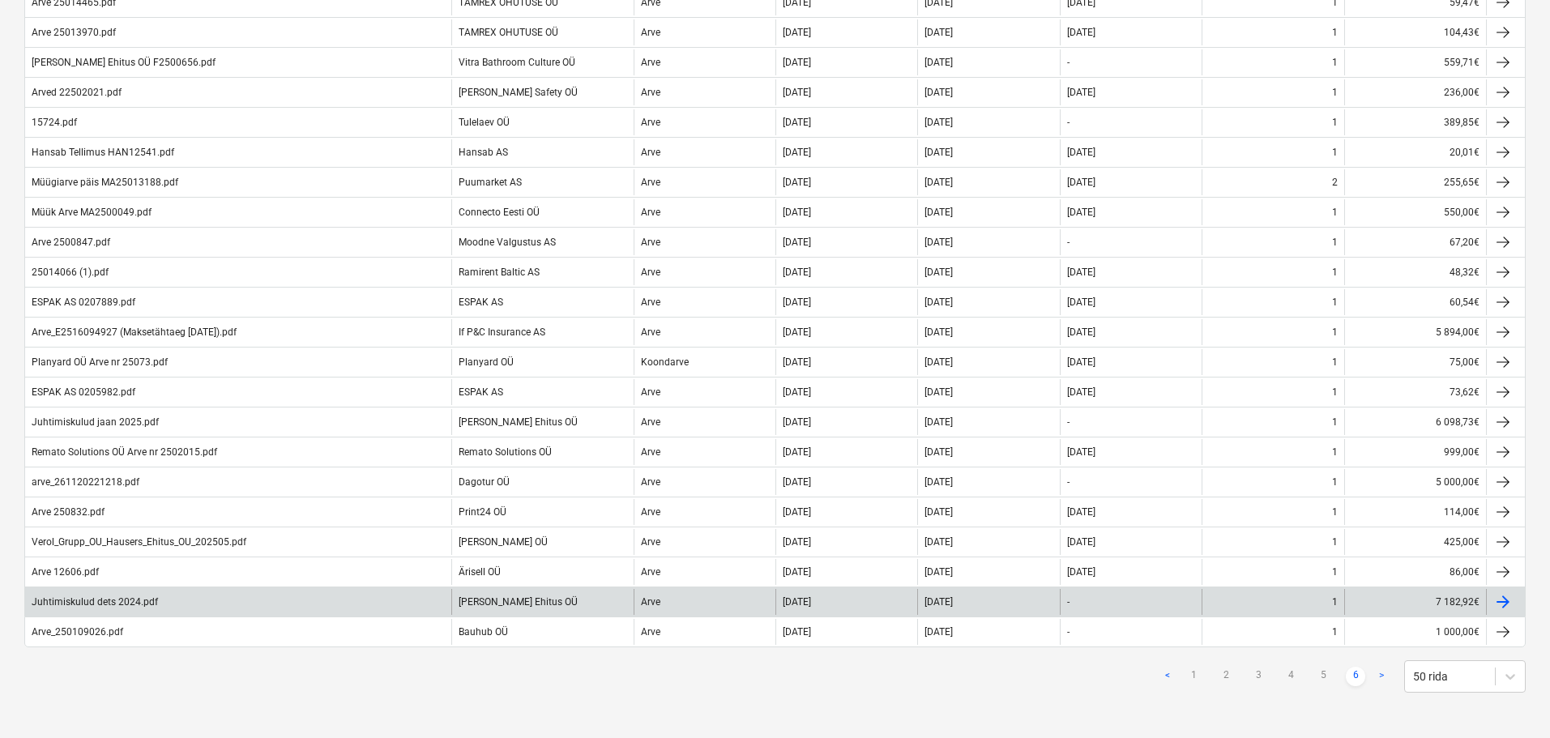 The height and width of the screenshot is (738, 1550). What do you see at coordinates (65, 572) in the screenshot?
I see `div: Arve 12606.pdf` at bounding box center [65, 572].